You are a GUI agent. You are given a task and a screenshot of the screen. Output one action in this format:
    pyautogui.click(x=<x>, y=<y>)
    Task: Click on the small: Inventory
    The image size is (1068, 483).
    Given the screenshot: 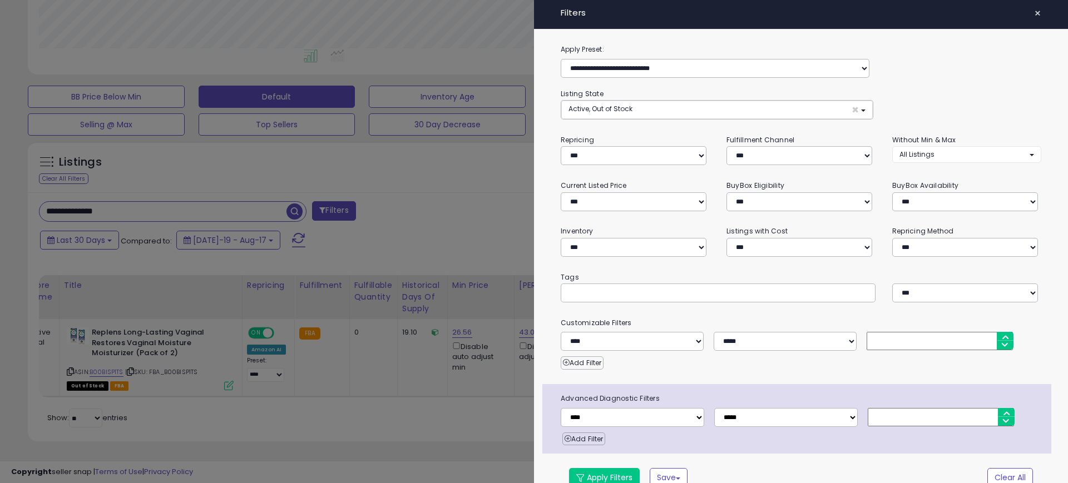 What is the action you would take?
    pyautogui.click(x=577, y=231)
    